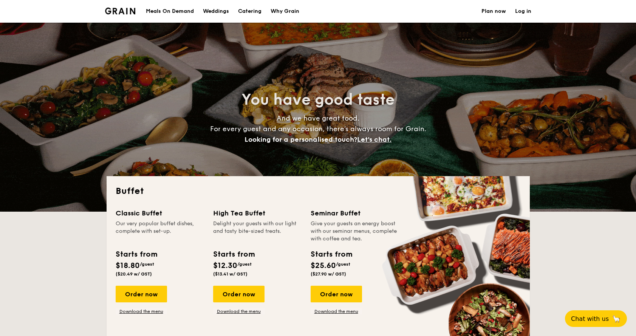  Describe the element at coordinates (160, 213) in the screenshot. I see `div: Classic Buffet` at that location.